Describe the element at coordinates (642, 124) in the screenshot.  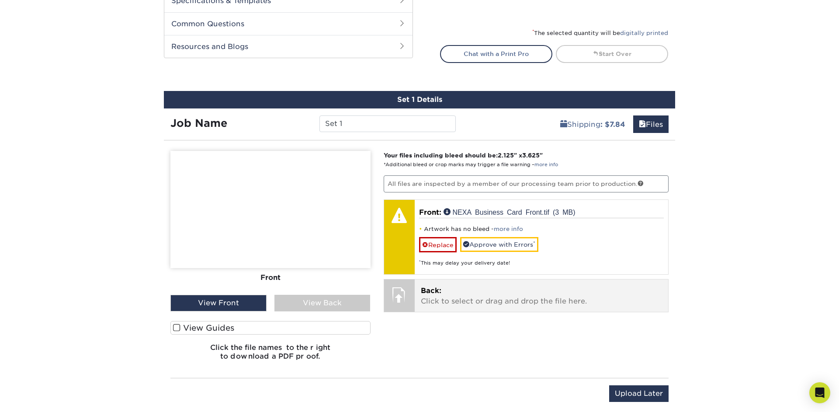
I see `span: files` at that location.